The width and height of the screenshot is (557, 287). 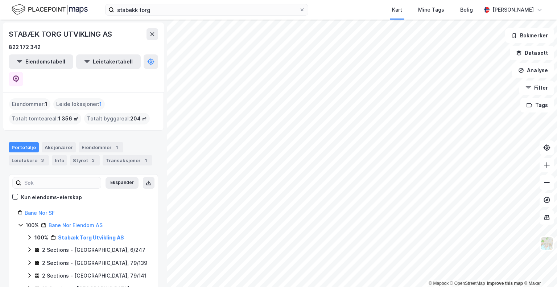 I want to click on div: Kun eiendoms-eierskap, so click(x=52, y=197).